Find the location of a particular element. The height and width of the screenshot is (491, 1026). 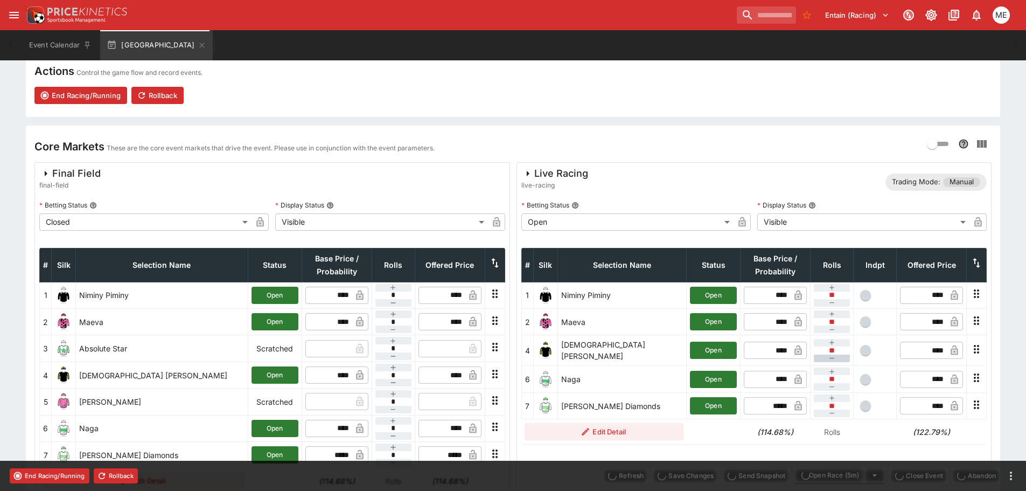

button: Event Calendar is located at coordinates (60, 45).